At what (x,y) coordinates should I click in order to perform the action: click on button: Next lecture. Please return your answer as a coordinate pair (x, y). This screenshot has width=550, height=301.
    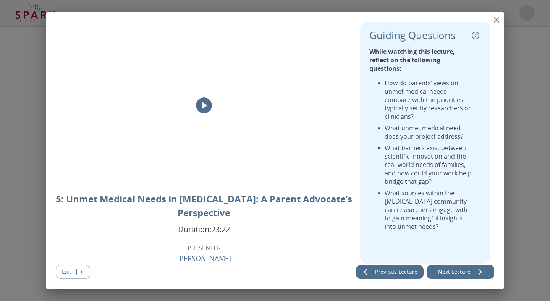
    Looking at the image, I should click on (461, 272).